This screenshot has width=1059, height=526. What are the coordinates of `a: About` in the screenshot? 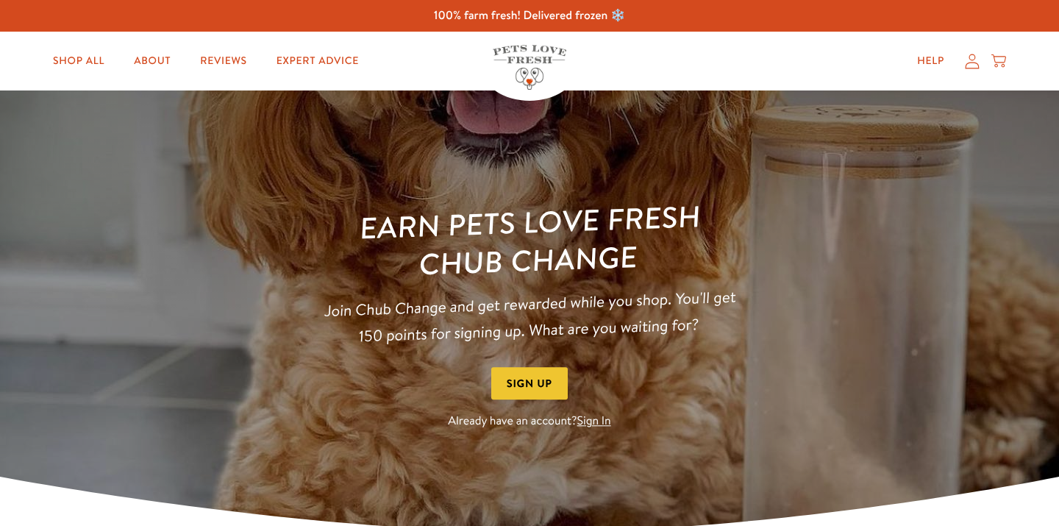 It's located at (152, 61).